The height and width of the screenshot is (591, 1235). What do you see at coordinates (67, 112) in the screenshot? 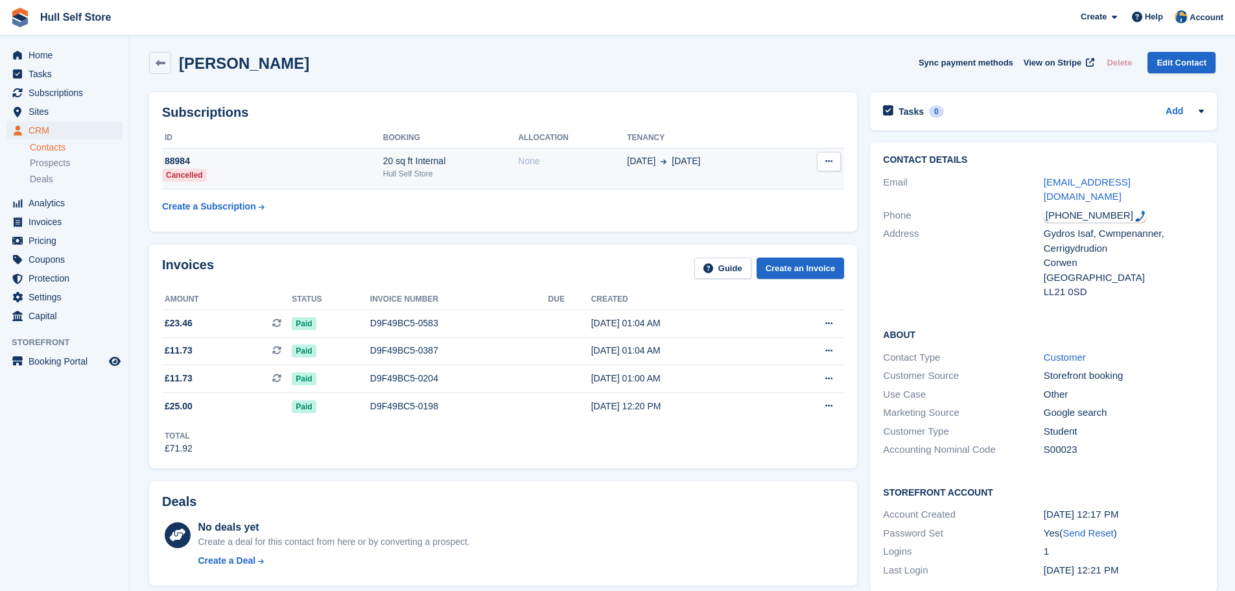
I see `span: Sites` at bounding box center [67, 112].